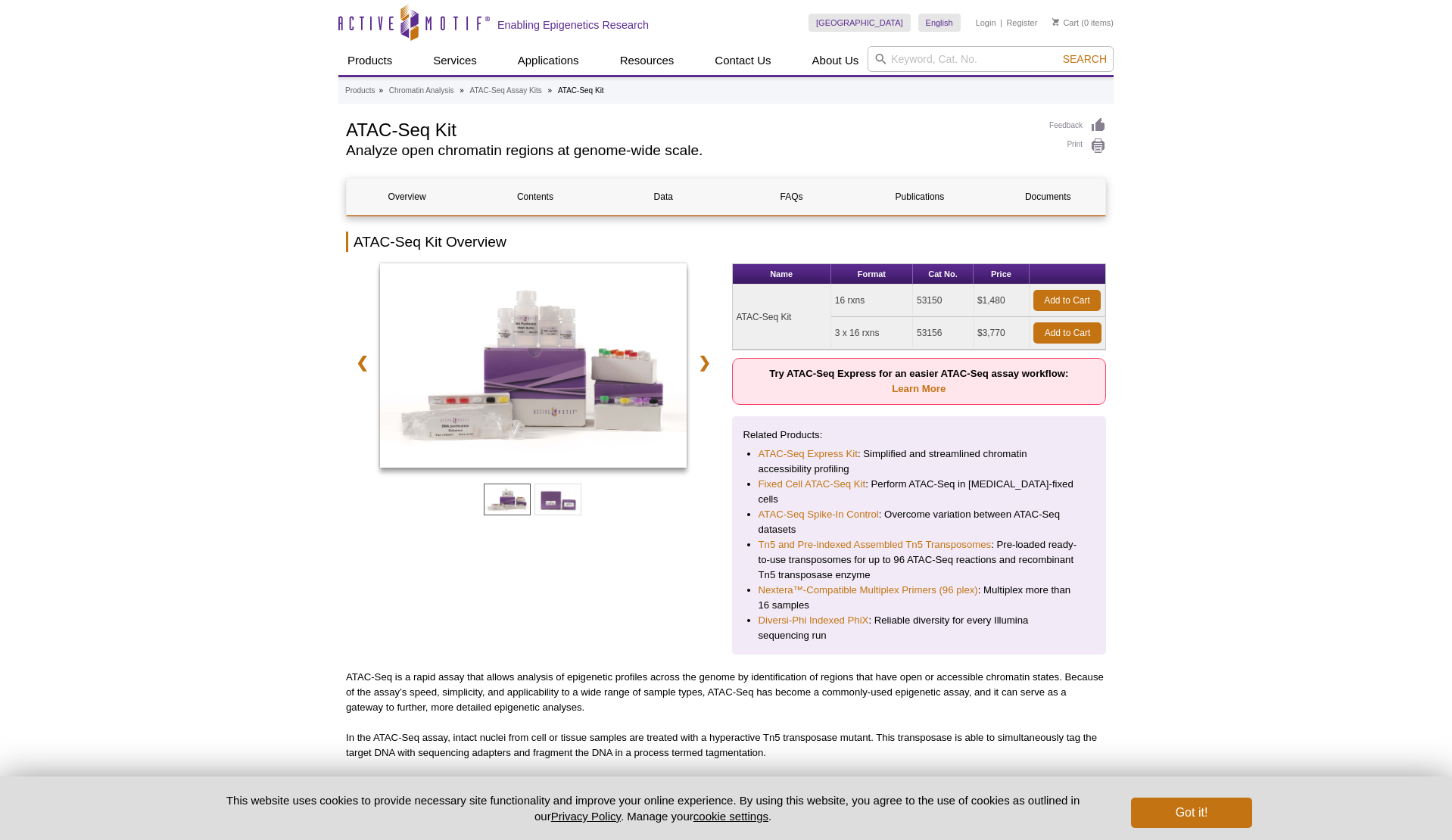  I want to click on h2: ATAC-Seq Kit Overview, so click(726, 242).